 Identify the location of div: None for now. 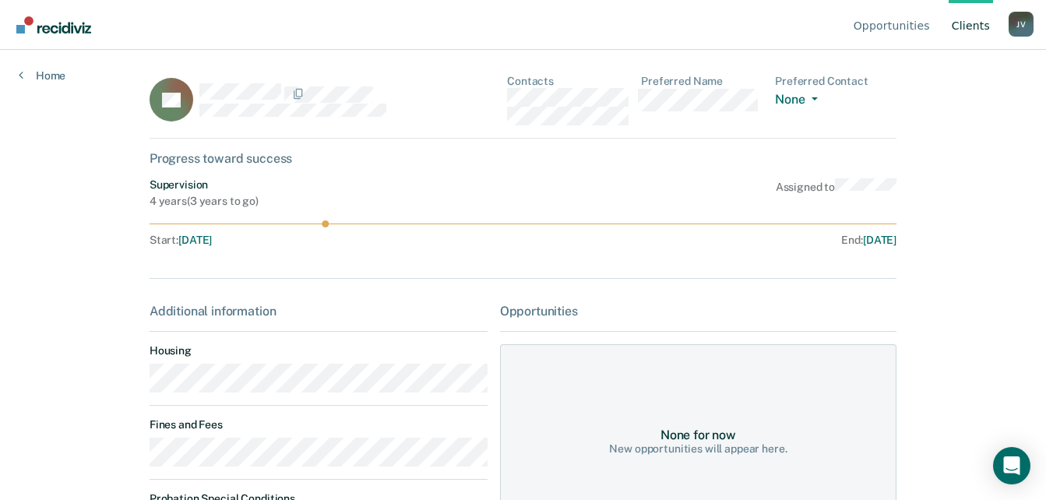
(698, 435).